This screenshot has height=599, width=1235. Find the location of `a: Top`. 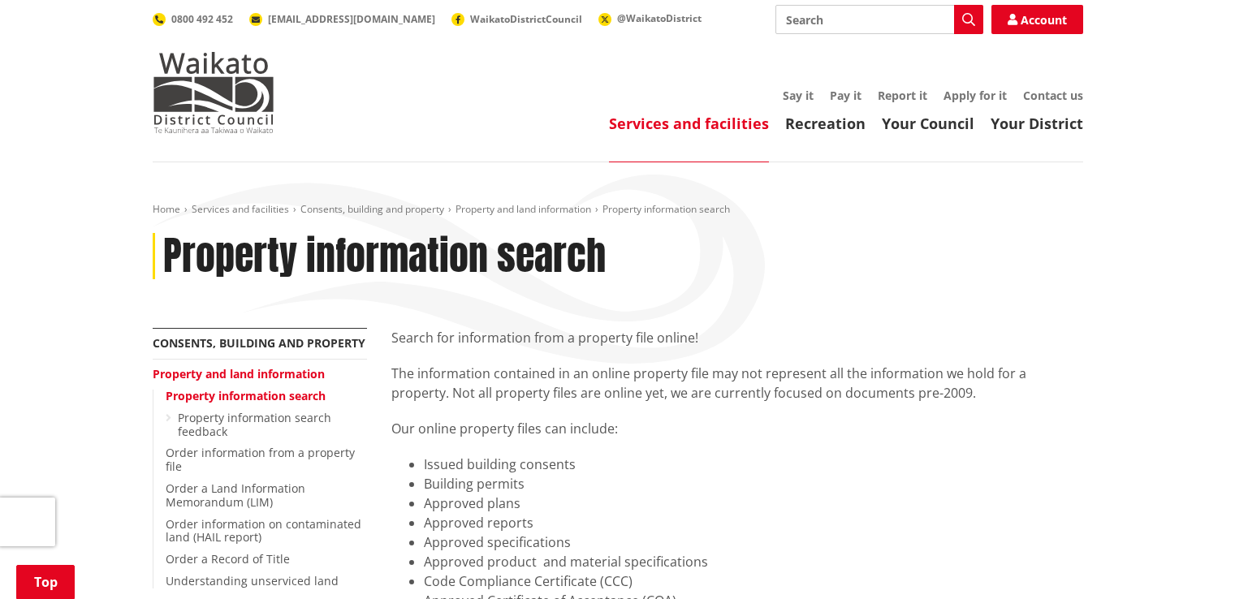

a: Top is located at coordinates (45, 582).